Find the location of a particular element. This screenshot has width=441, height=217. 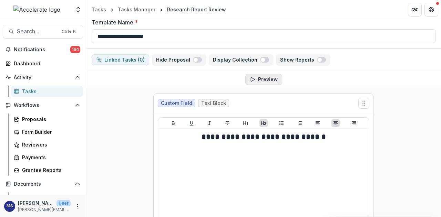

button: Align Right is located at coordinates (354, 123).